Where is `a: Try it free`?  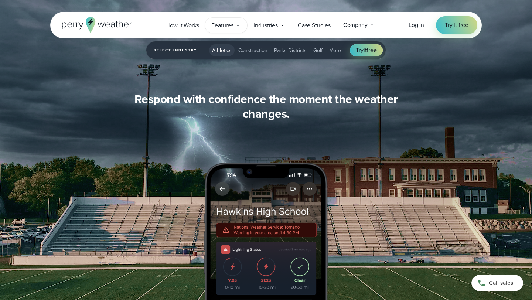
a: Try it free is located at coordinates (456, 25).